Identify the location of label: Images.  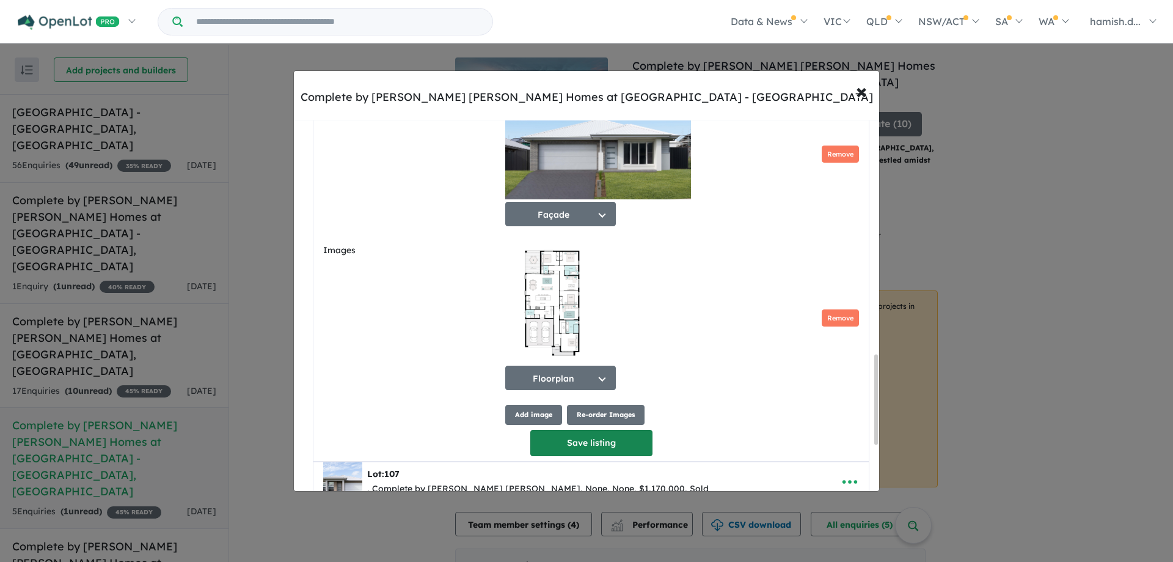
(412, 251).